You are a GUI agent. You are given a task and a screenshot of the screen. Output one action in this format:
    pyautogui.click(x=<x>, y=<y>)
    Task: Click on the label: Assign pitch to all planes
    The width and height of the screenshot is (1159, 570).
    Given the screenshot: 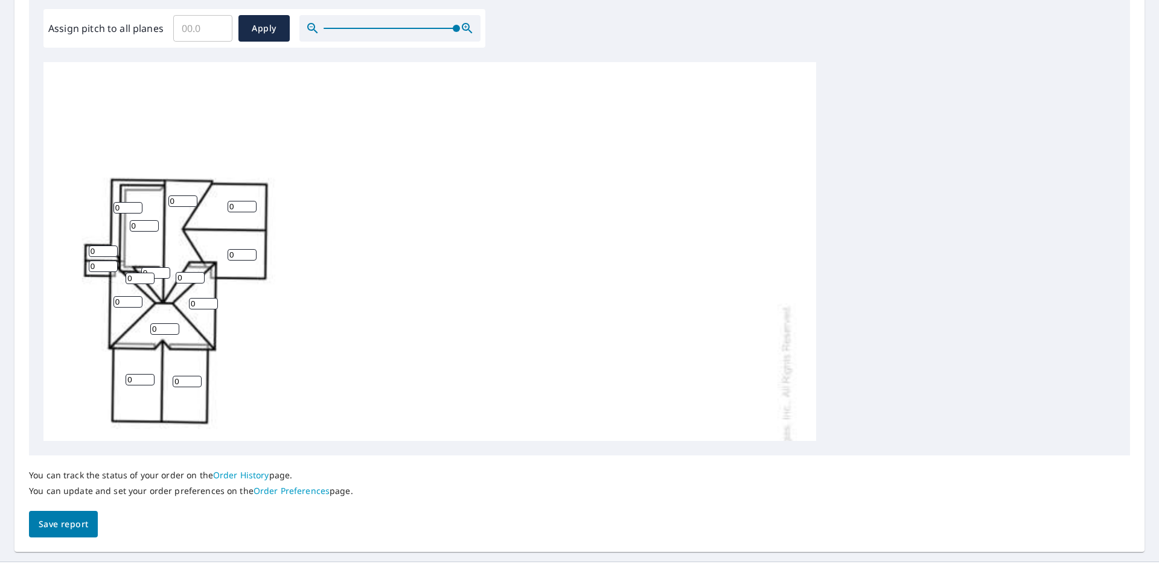 What is the action you would take?
    pyautogui.click(x=106, y=28)
    